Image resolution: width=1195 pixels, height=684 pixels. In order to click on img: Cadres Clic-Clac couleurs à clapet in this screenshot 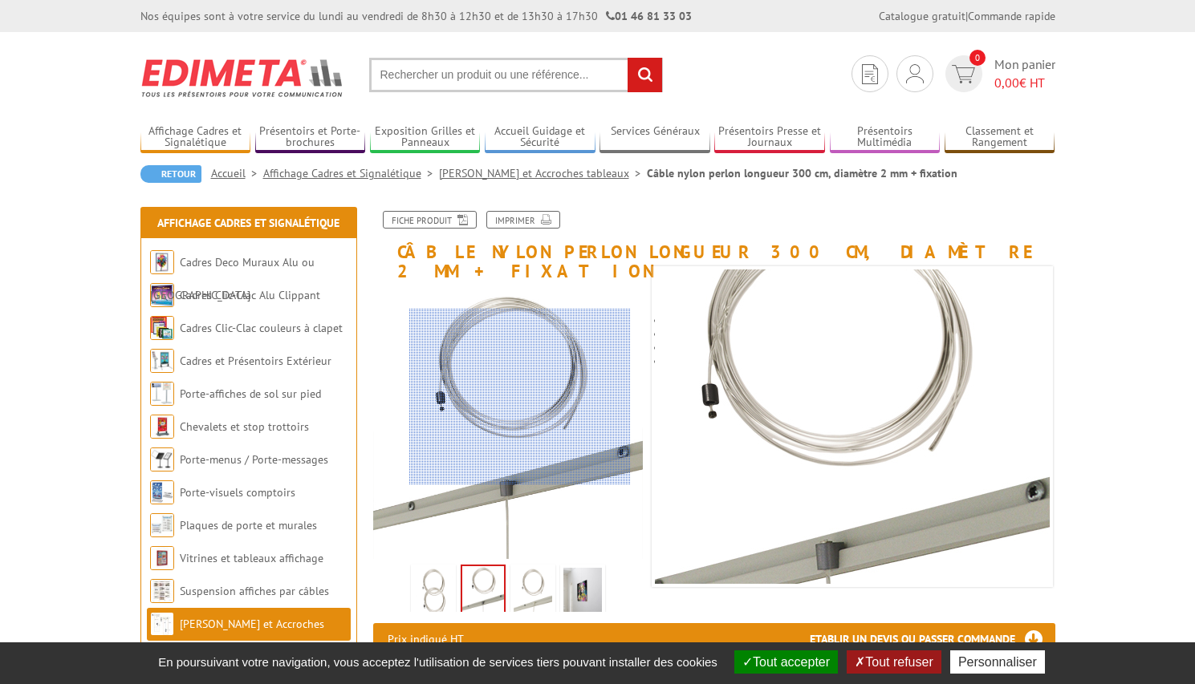, I will do `click(162, 328)`.